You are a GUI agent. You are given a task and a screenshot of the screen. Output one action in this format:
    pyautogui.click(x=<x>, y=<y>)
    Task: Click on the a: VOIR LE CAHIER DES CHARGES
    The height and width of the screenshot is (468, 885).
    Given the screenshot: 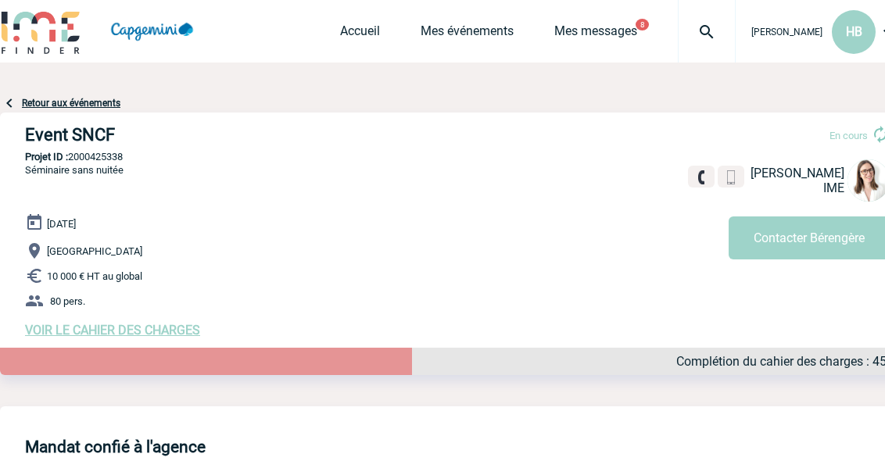 What is the action you would take?
    pyautogui.click(x=113, y=330)
    